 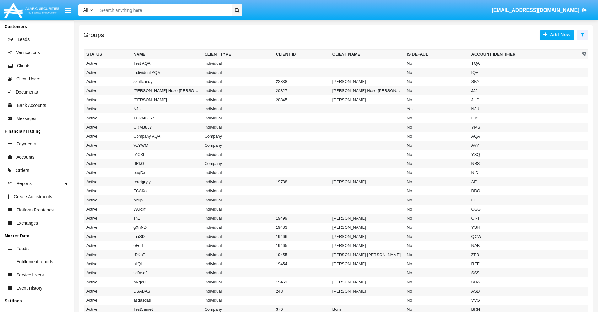 What do you see at coordinates (525, 118) in the screenshot?
I see `td: IOS` at bounding box center [525, 118].